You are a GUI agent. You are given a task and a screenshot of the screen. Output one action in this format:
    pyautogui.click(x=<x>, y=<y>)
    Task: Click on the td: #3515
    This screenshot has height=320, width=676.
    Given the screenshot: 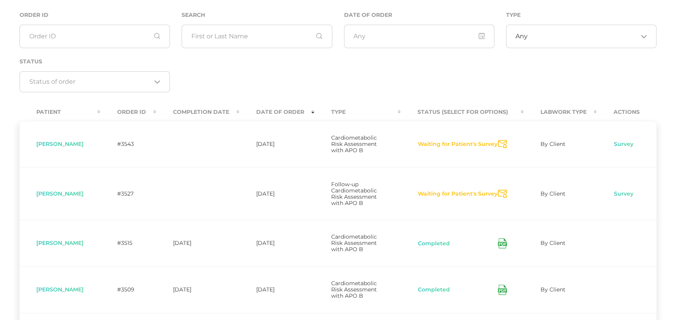 What is the action you would take?
    pyautogui.click(x=128, y=243)
    